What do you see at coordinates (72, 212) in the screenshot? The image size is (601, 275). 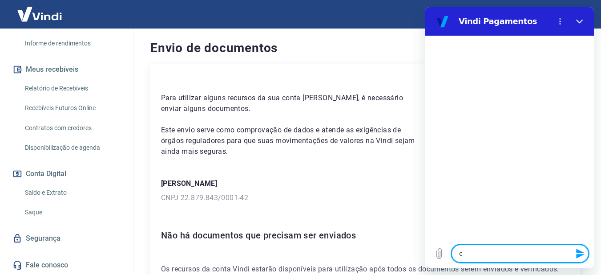 I see `a: Saque` at bounding box center [72, 212].